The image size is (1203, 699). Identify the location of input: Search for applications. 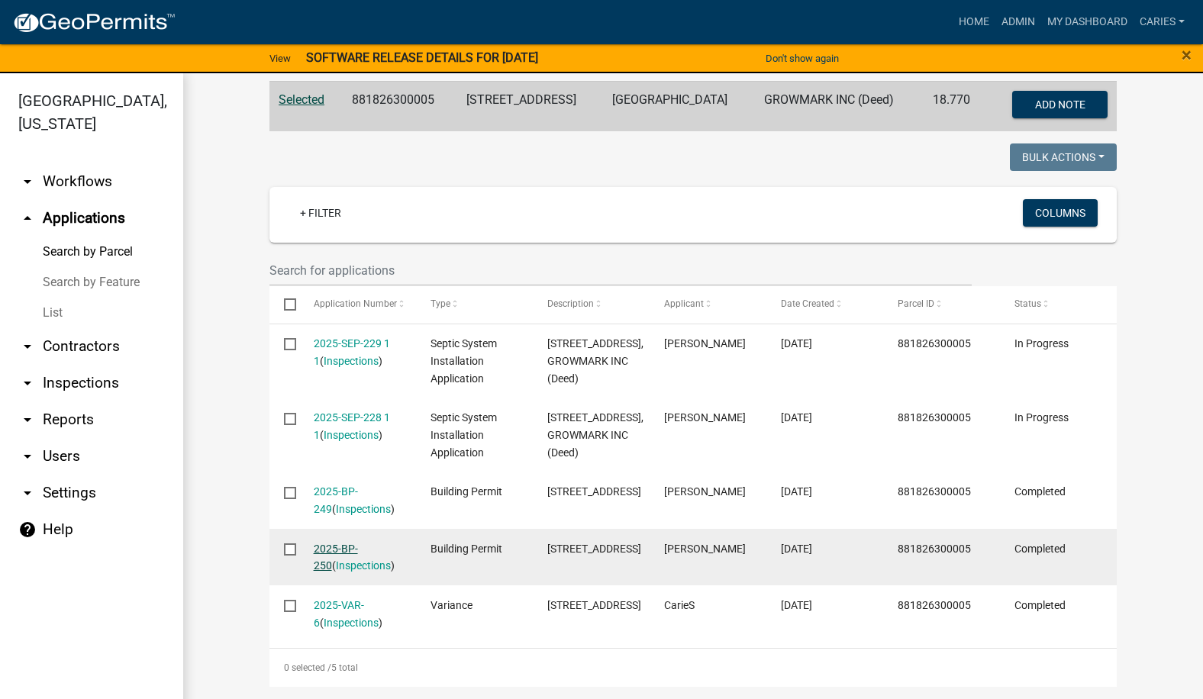
(620, 270).